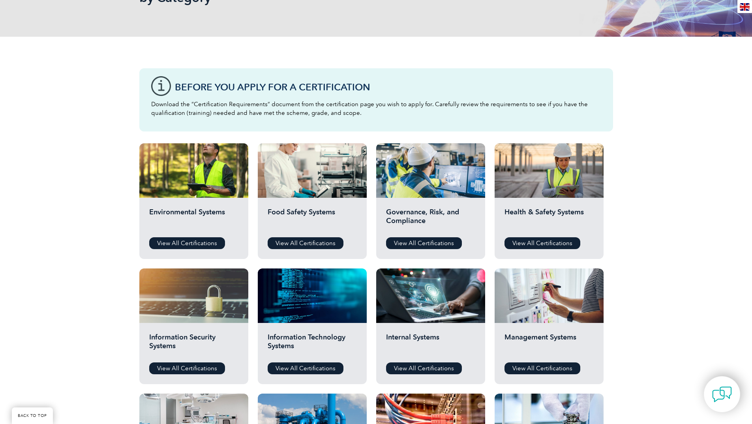 Image resolution: width=752 pixels, height=424 pixels. What do you see at coordinates (194, 344) in the screenshot?
I see `h2: Information Security Systems` at bounding box center [194, 344].